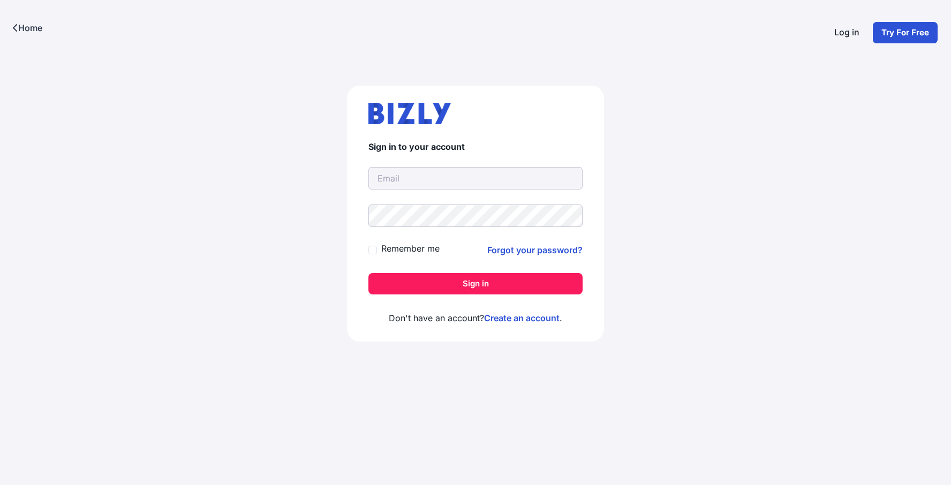 The height and width of the screenshot is (485, 951). I want to click on a: Log in, so click(847, 33).